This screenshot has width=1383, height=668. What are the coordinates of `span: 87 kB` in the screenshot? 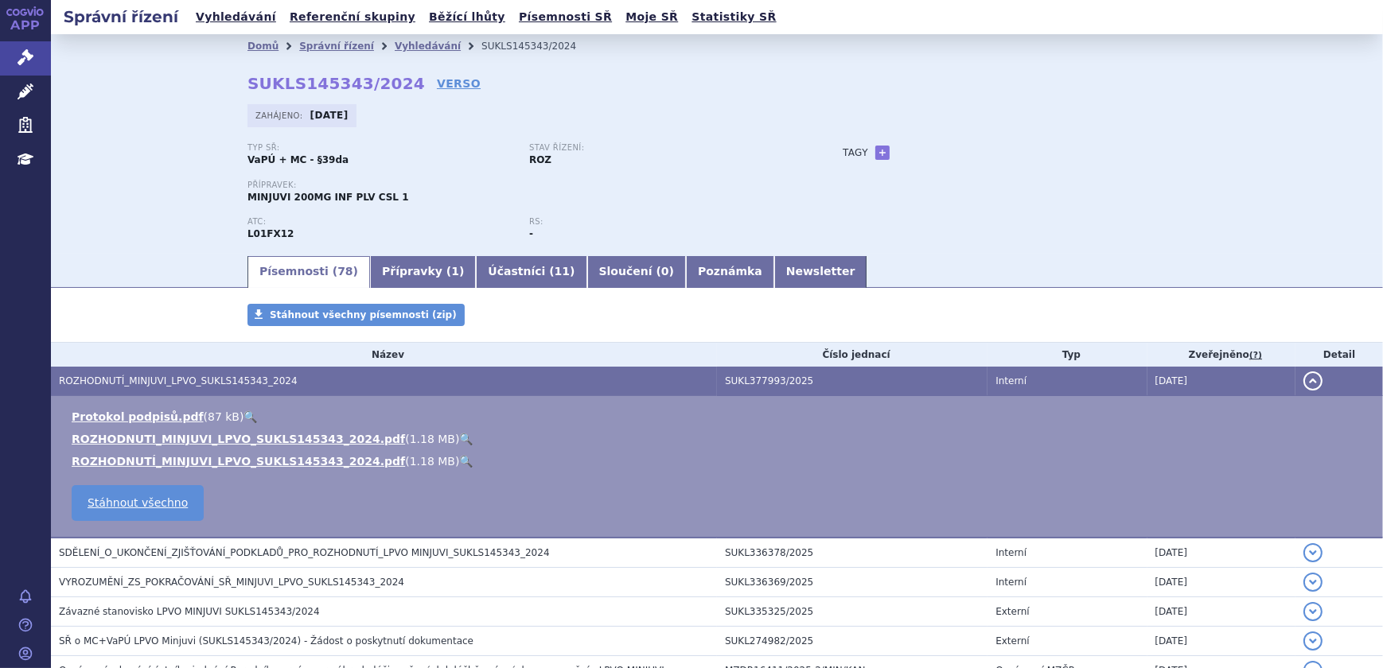 It's located at (224, 417).